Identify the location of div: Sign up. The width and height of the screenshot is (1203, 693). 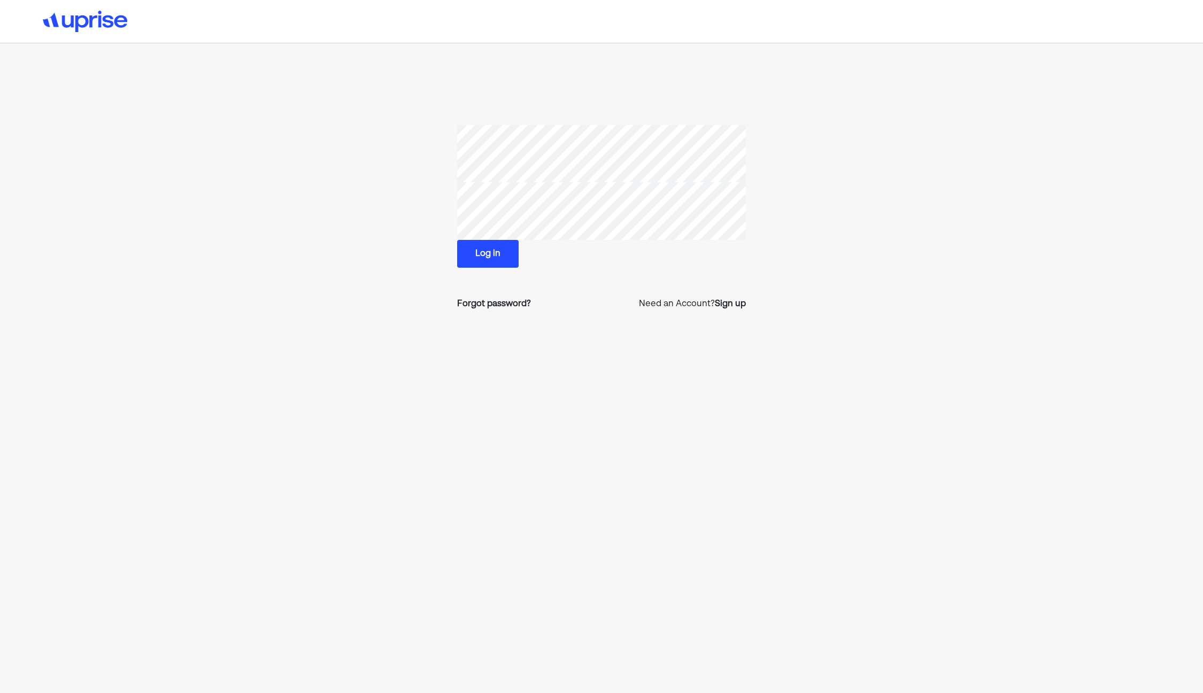
(730, 304).